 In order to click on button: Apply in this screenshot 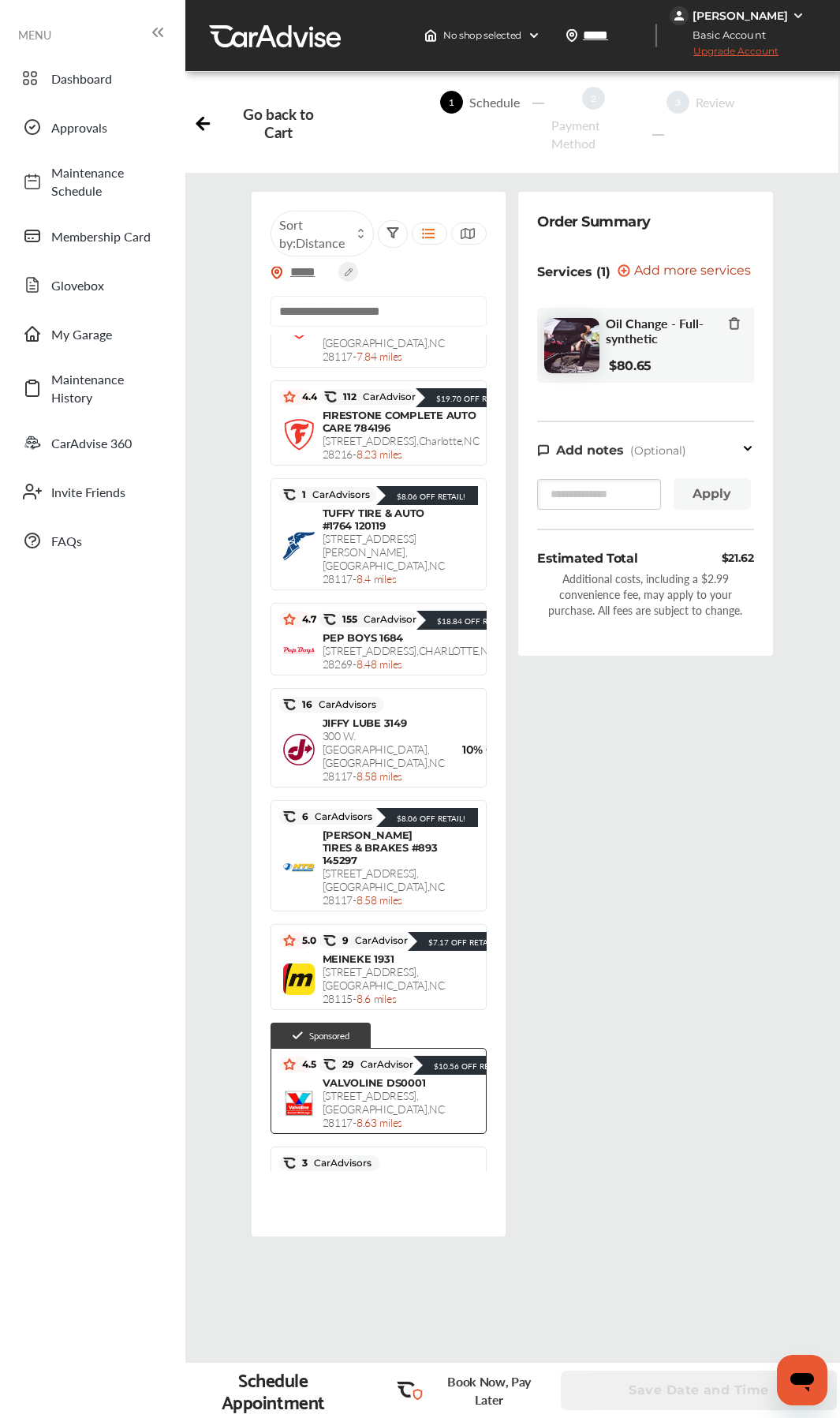, I will do `click(713, 494)`.